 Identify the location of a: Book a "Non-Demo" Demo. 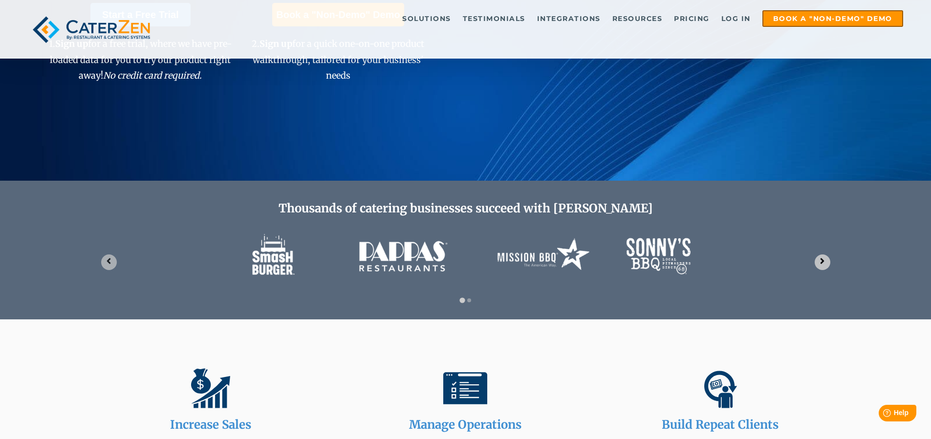
(833, 19).